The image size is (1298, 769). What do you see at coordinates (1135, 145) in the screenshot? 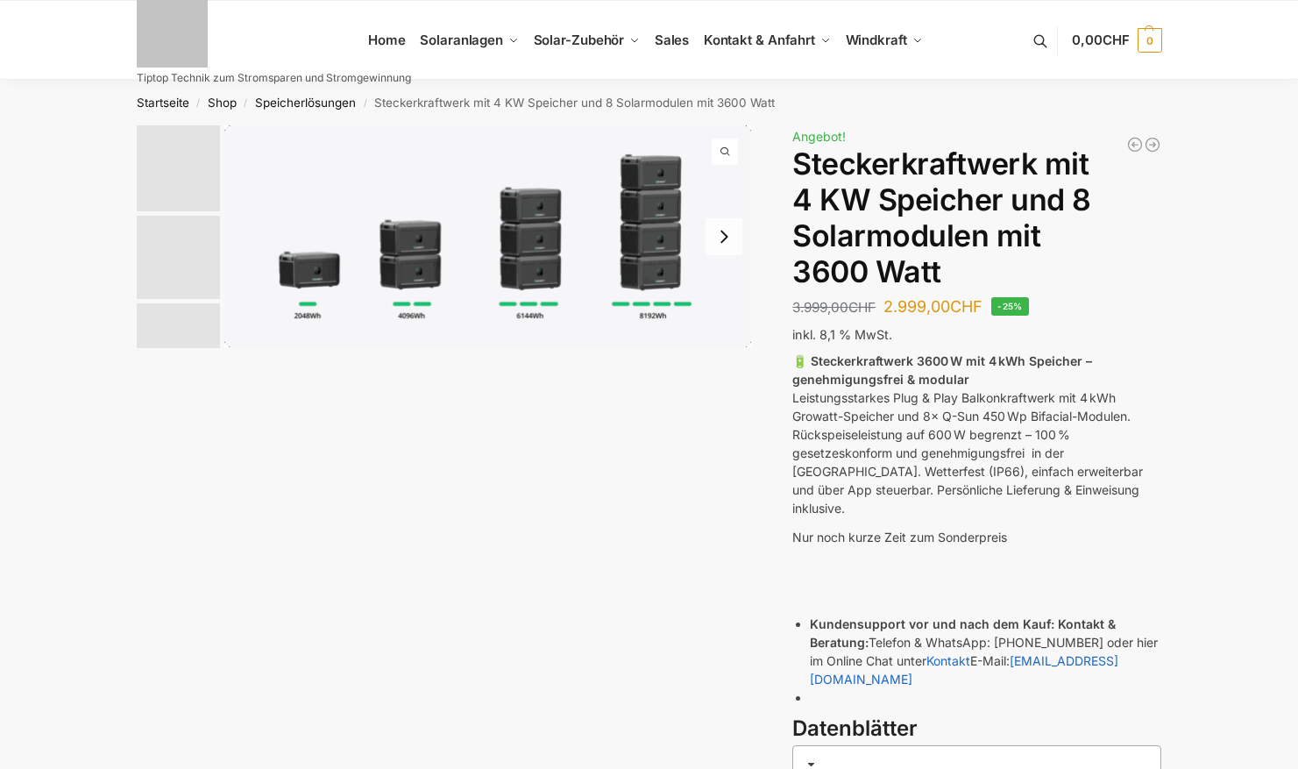
I see `a: Balkonkraftwerk 890 Watt Solarmodulleistung mit 1kW/h Zendure Speicher` at bounding box center [1135, 145].